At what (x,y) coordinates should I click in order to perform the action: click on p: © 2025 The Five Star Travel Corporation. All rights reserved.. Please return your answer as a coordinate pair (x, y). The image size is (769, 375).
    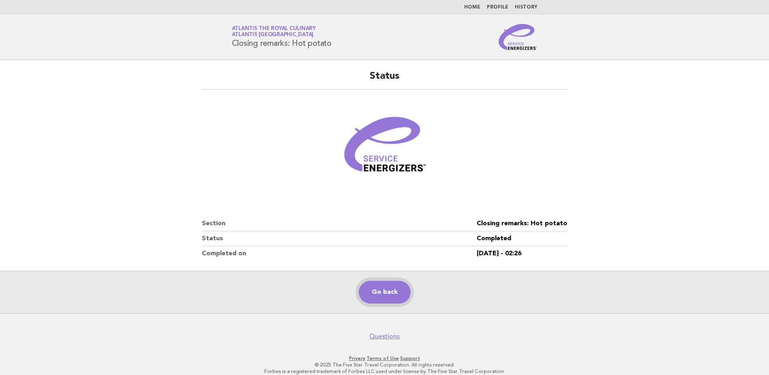
    Looking at the image, I should click on (385, 365).